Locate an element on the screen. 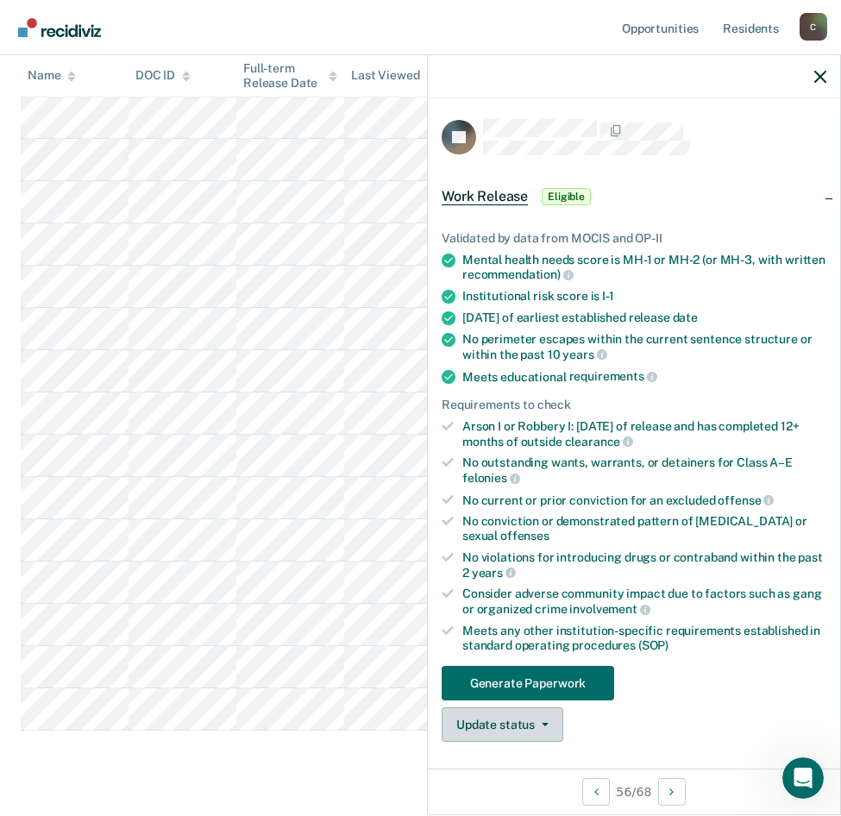  button: Profile dropdown button is located at coordinates (813, 27).